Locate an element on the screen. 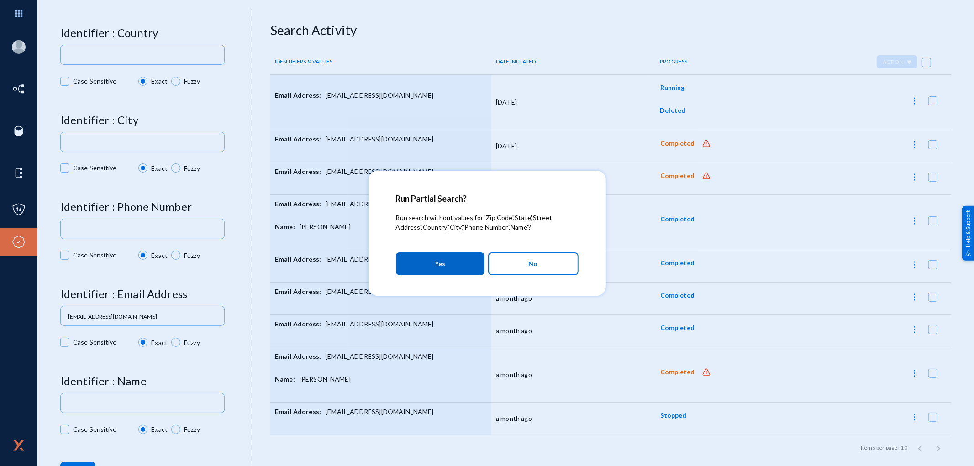  p: Run search without values for 'Zip Code','State','Street Address','Country','City','Phone Number'... is located at coordinates (487, 222).